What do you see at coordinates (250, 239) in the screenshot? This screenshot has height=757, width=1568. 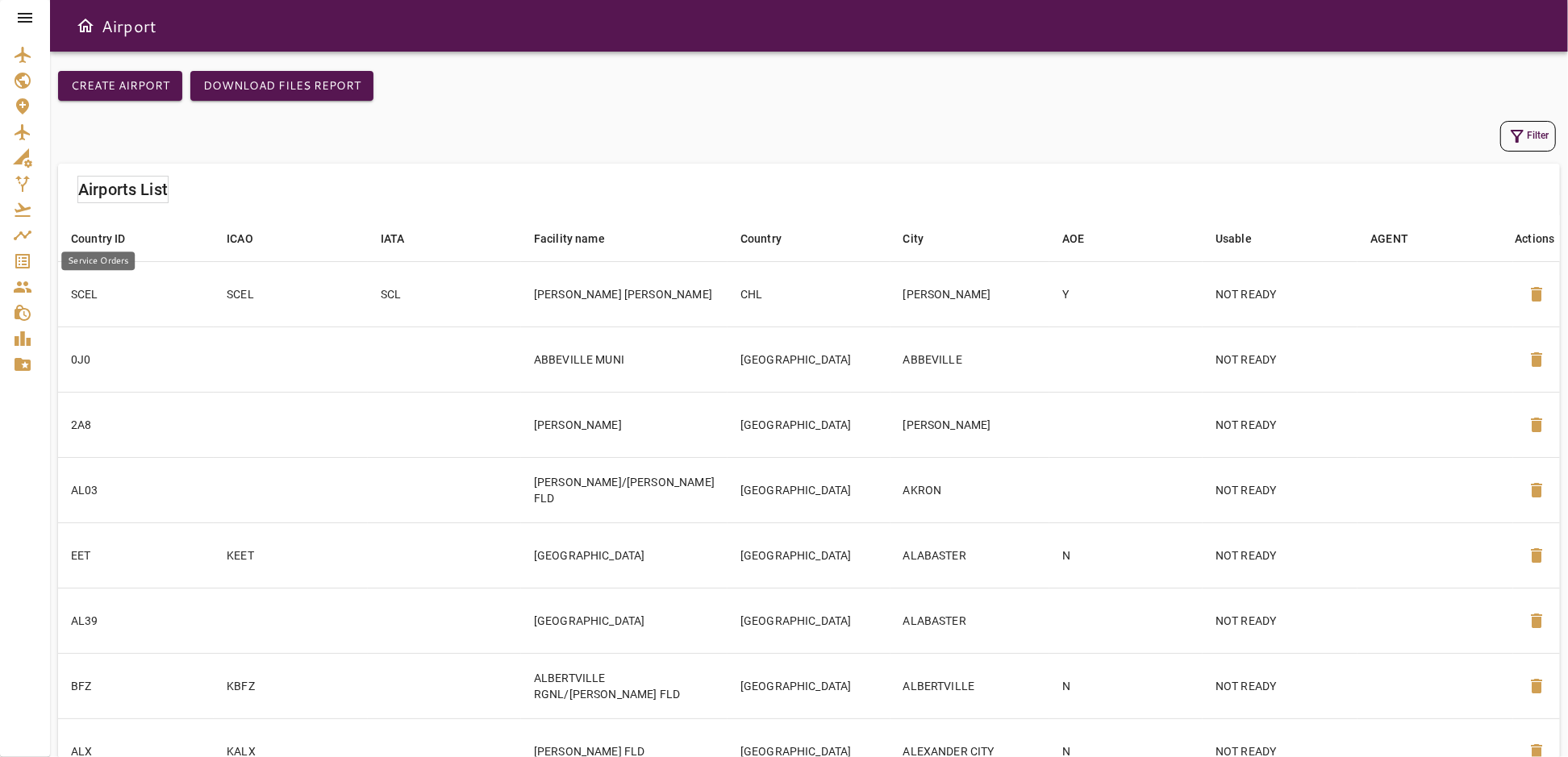 I see `span: ICAO` at bounding box center [250, 239].